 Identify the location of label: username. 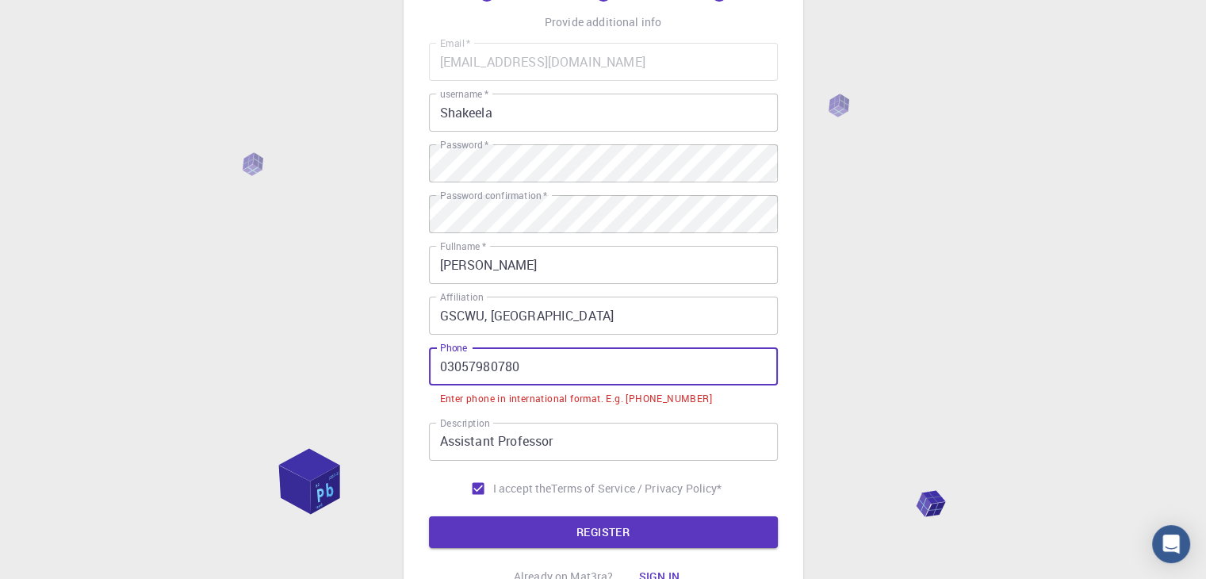
(464, 94).